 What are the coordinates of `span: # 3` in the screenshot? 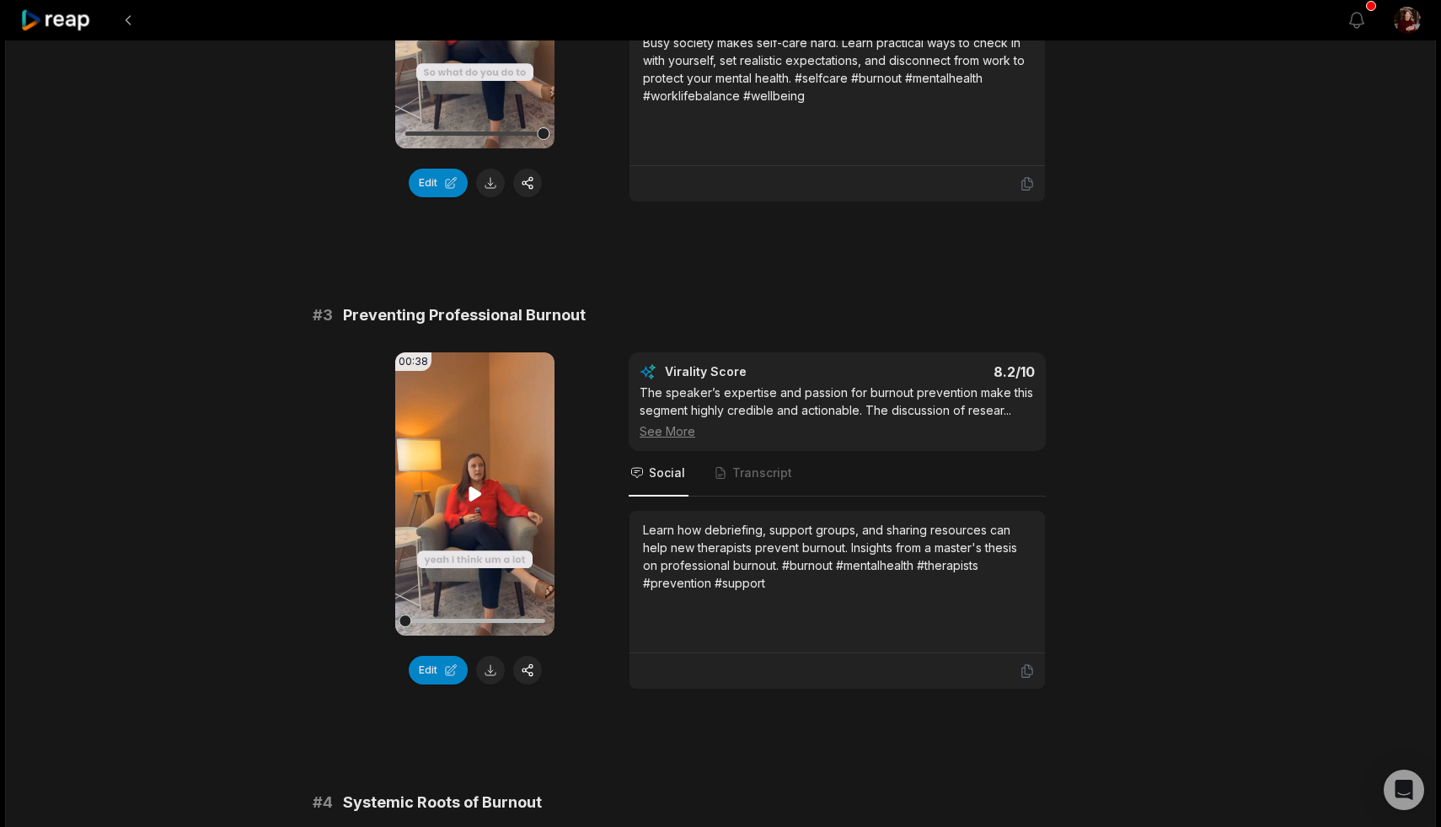 It's located at (323, 315).